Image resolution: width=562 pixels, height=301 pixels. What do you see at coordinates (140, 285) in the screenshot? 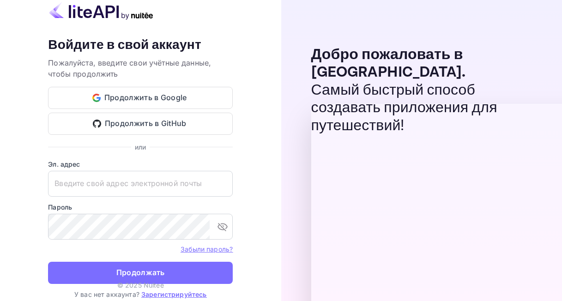
I see `ya-tr-span: © 2025 Nuitee` at bounding box center [140, 285].